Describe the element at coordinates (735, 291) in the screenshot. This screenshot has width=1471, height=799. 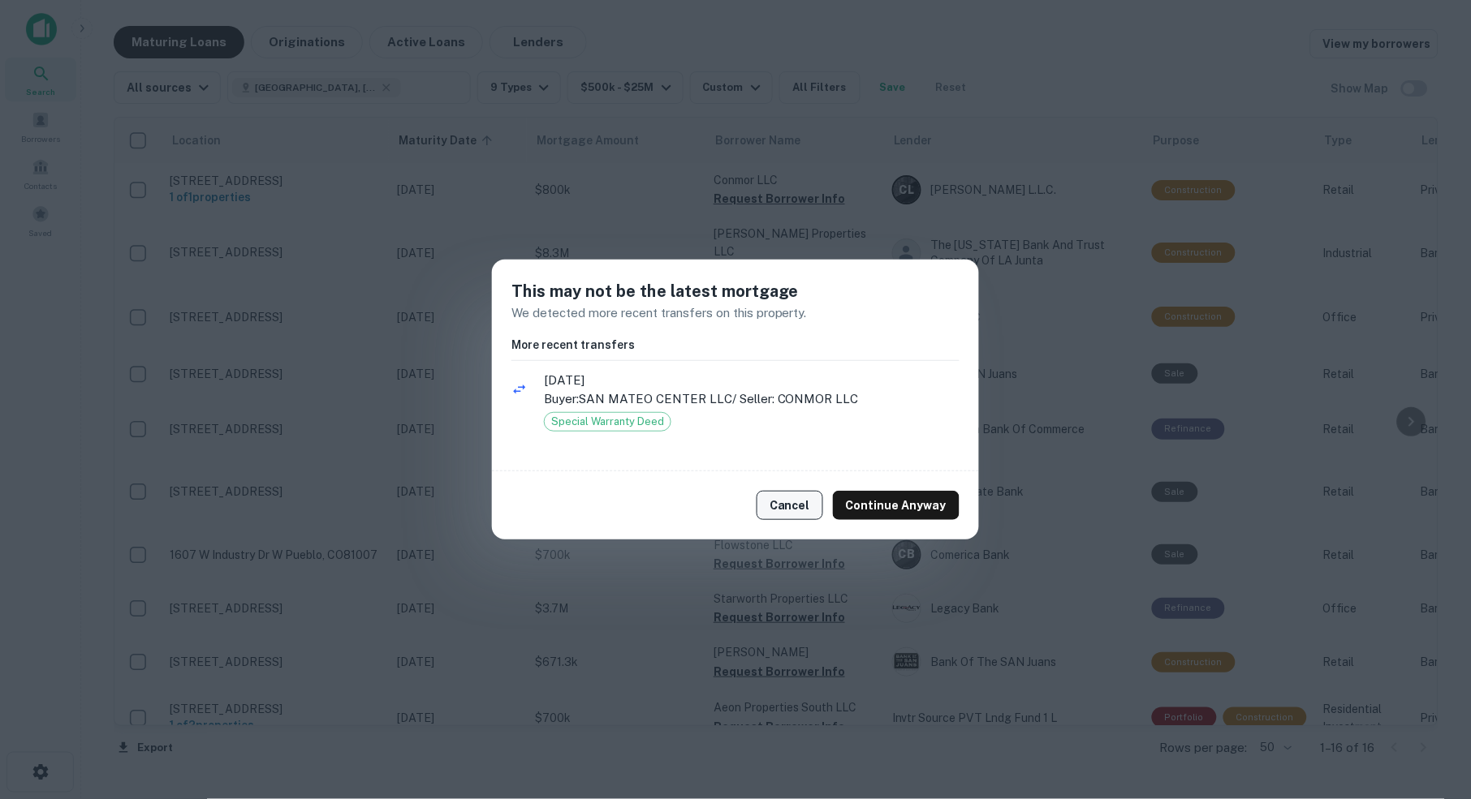
I see `h5: This may not be the latest mortgage` at that location.